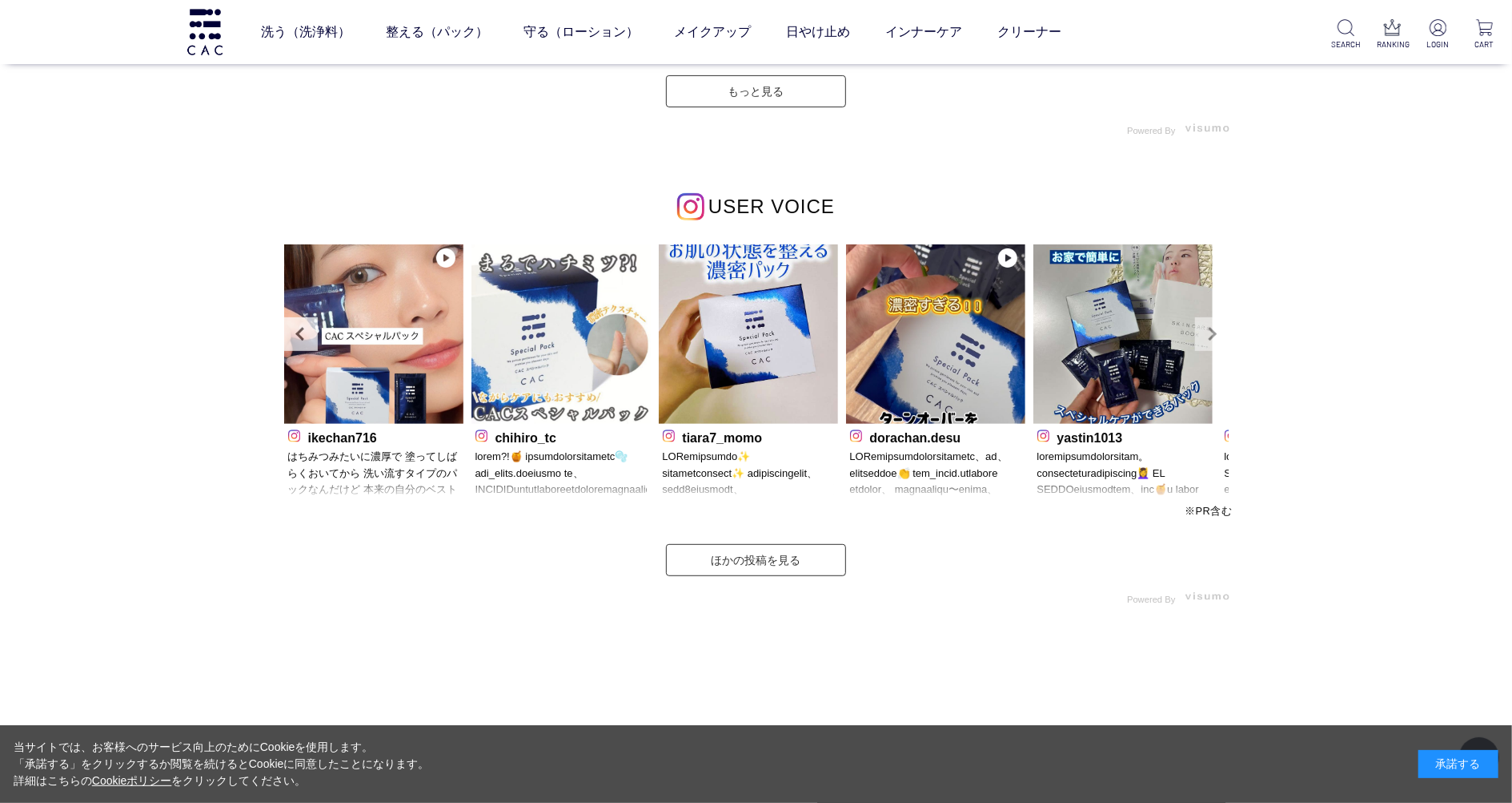  Describe the element at coordinates (1208, 510) in the screenshot. I see `span: ※PR含む` at that location.